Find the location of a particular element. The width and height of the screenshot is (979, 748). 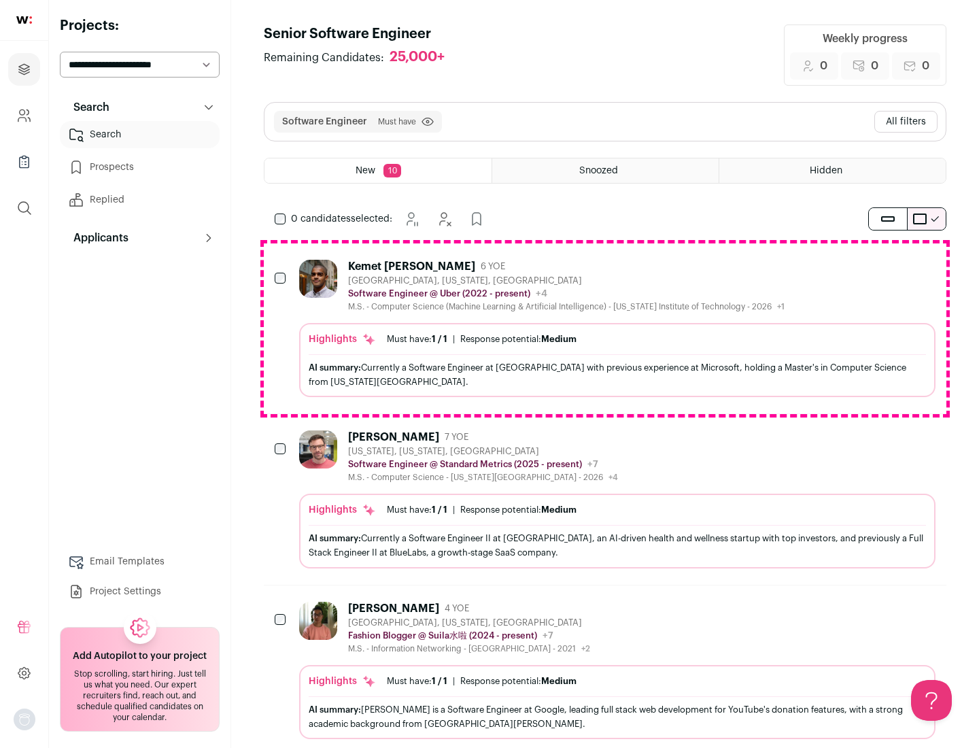

p: Software Engineer @ Uber (2022 - present) is located at coordinates (439, 294).